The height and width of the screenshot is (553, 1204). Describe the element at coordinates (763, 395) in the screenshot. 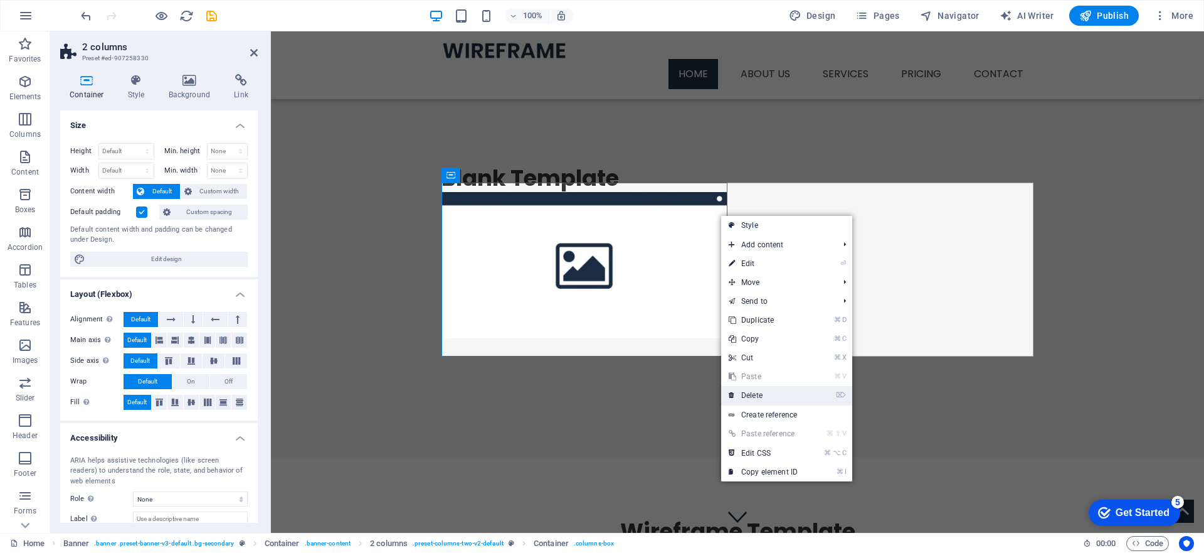

I see `a: ⌦Delete` at that location.